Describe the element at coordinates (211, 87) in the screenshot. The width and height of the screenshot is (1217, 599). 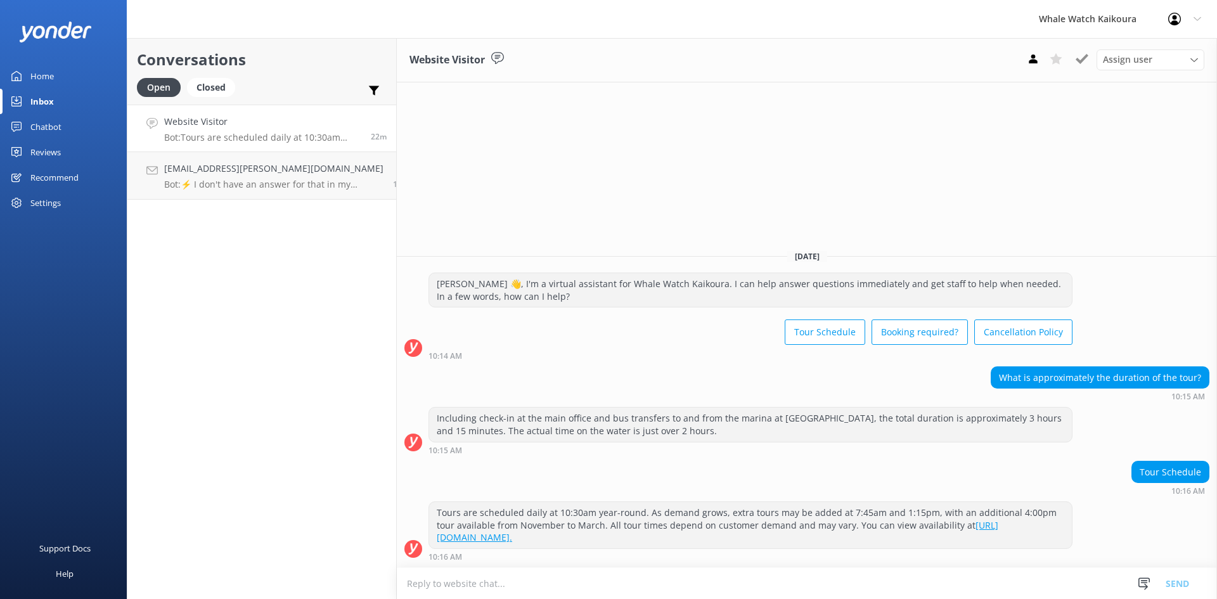
I see `div: Closed` at that location.